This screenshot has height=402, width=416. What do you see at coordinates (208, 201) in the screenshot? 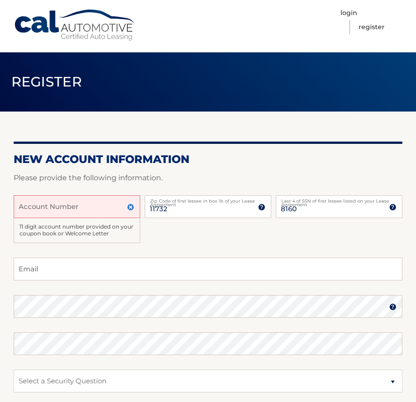
I see `label: Zip Code of first lessee in box 1b of your Lease Agreement` at bounding box center [208, 201].